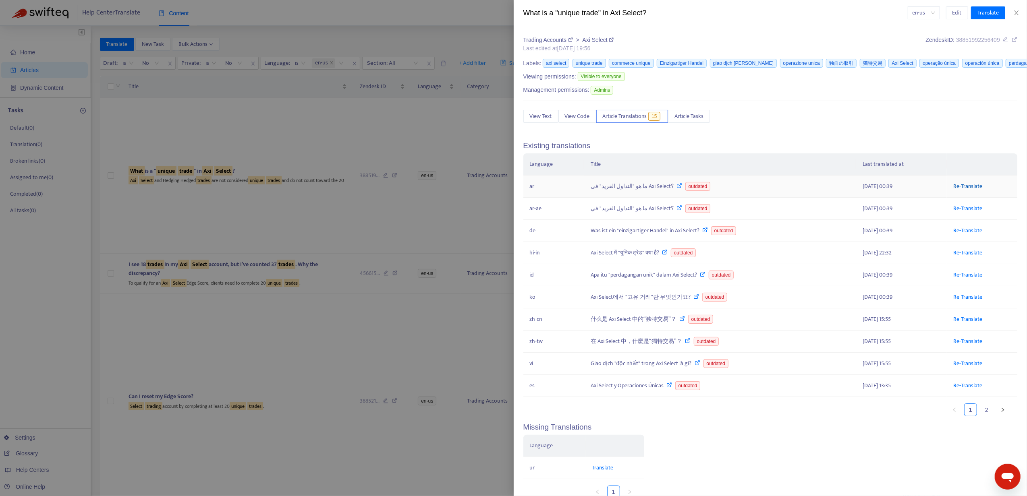 This screenshot has width=1027, height=496. Describe the element at coordinates (577, 116) in the screenshot. I see `button: View Code` at that location.